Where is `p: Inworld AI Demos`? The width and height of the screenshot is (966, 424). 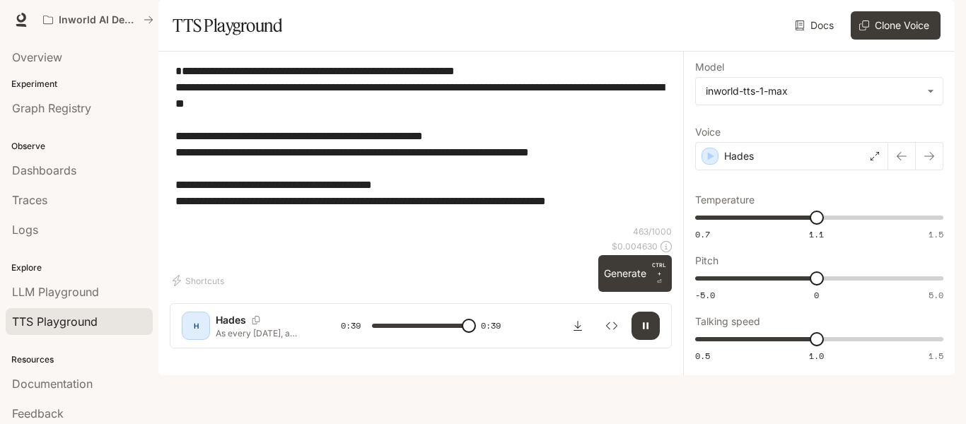 p: Inworld AI Demos is located at coordinates (98, 20).